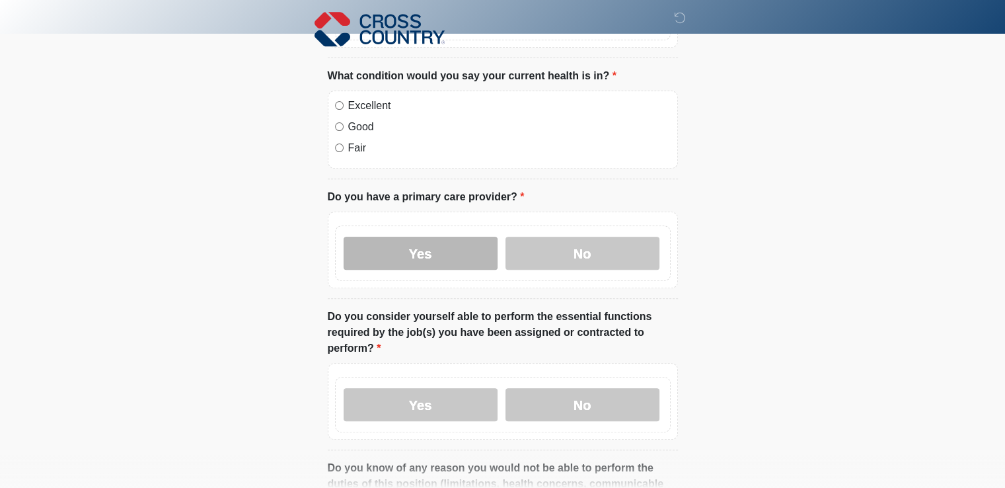 The height and width of the screenshot is (488, 1005). Describe the element at coordinates (510, 148) in the screenshot. I see `label: Fair` at that location.